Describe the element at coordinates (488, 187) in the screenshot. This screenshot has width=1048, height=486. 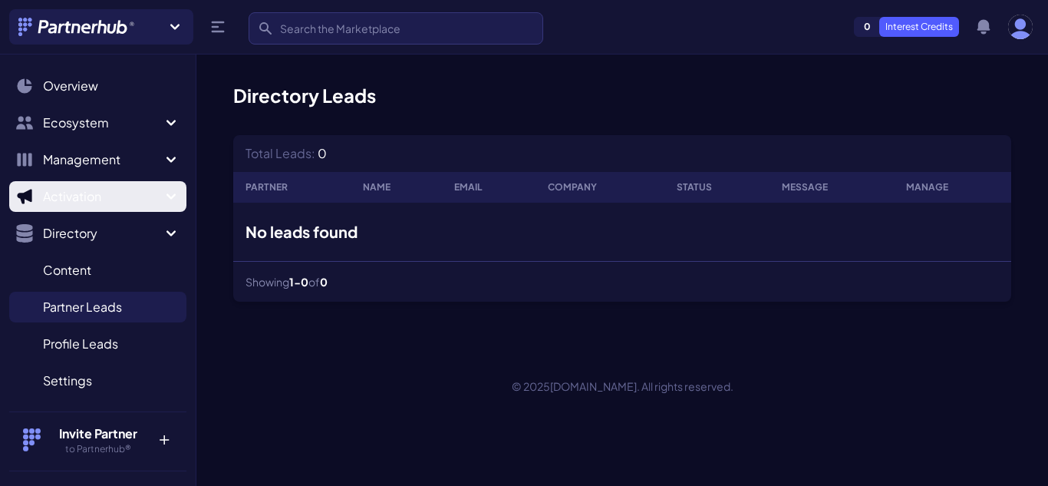
I see `th: Email` at that location.